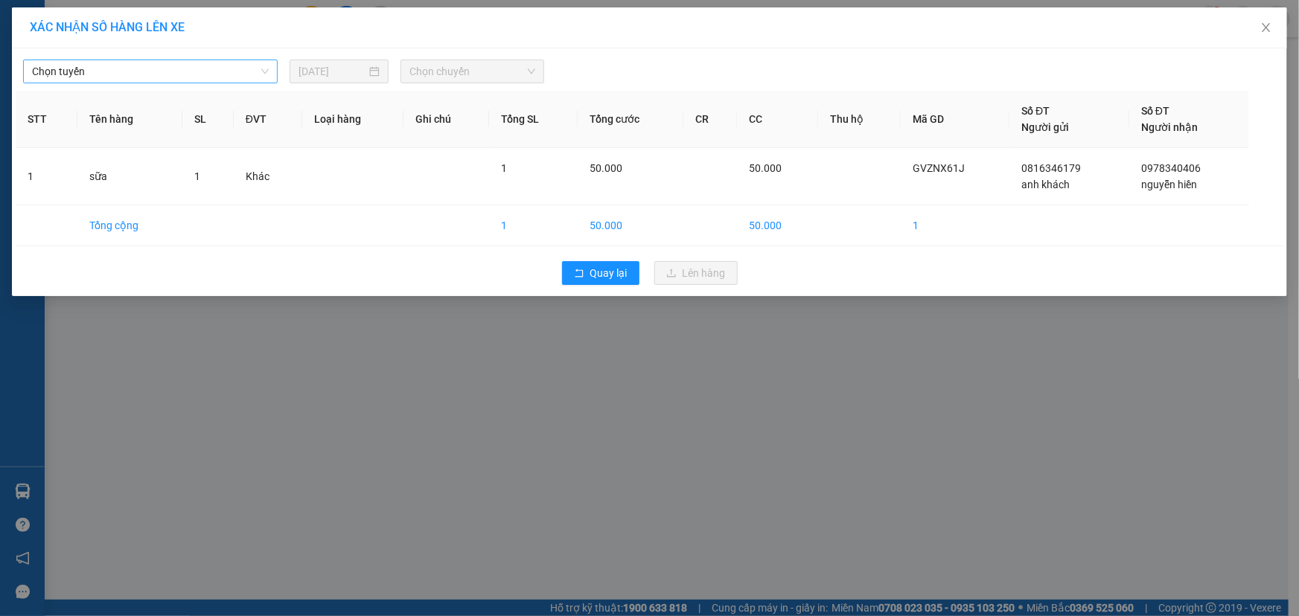 The height and width of the screenshot is (616, 1299). What do you see at coordinates (955, 119) in the screenshot?
I see `th: Mã GD` at bounding box center [955, 119].